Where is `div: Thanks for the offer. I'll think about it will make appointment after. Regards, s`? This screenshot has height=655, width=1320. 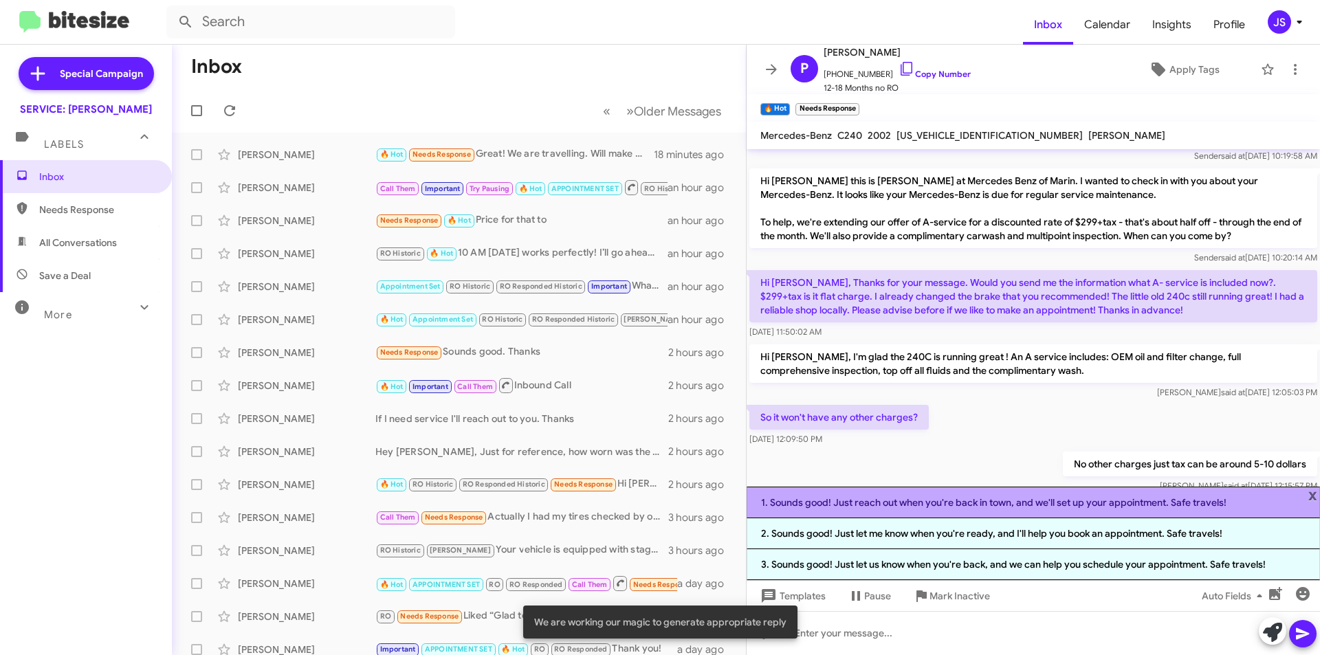
div: Thanks for the offer. I'll think about it will make appointment after. Regards, s is located at coordinates (521, 187).